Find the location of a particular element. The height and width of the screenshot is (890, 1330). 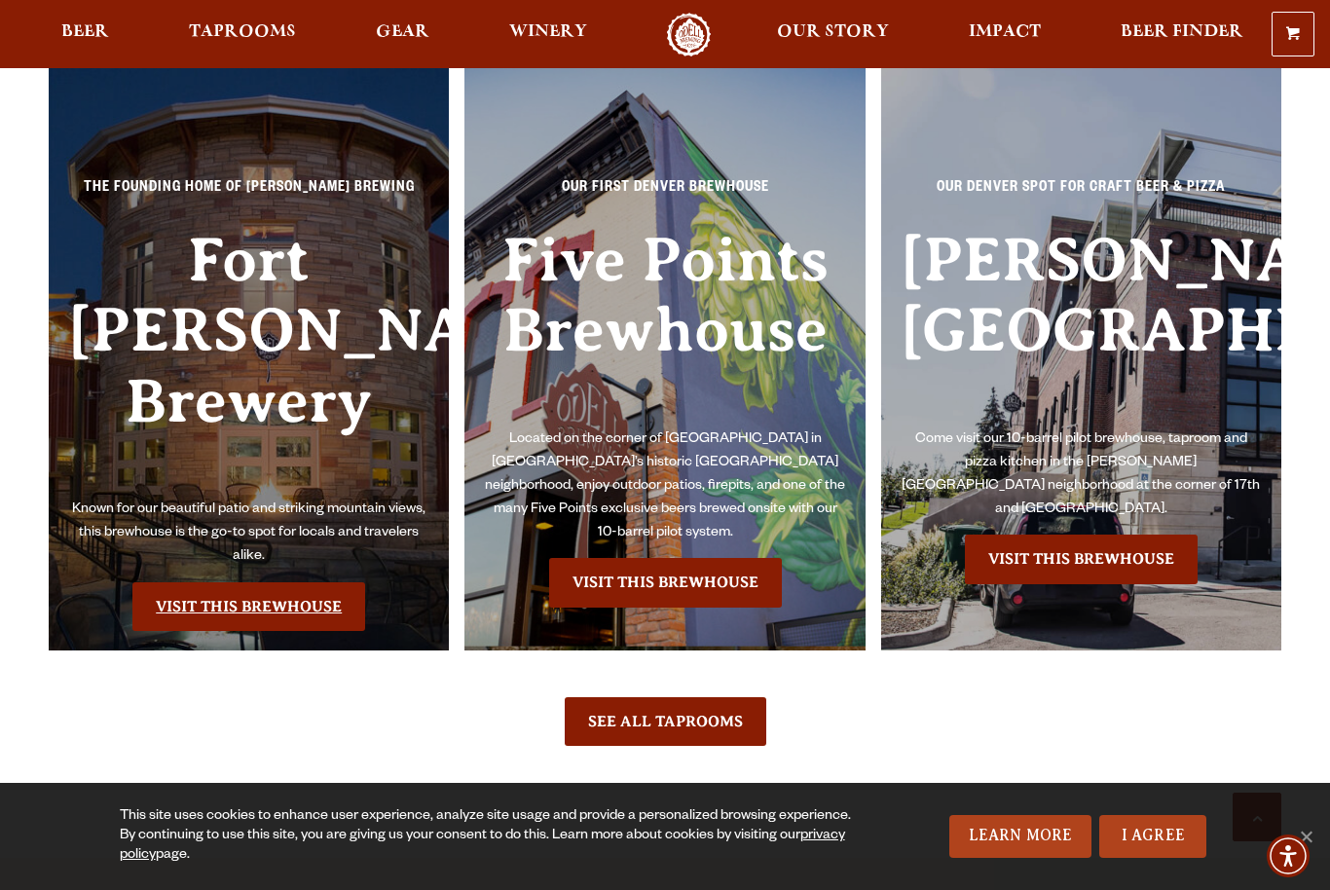

a: Visit the Five Points Brewhouse is located at coordinates (665, 582).